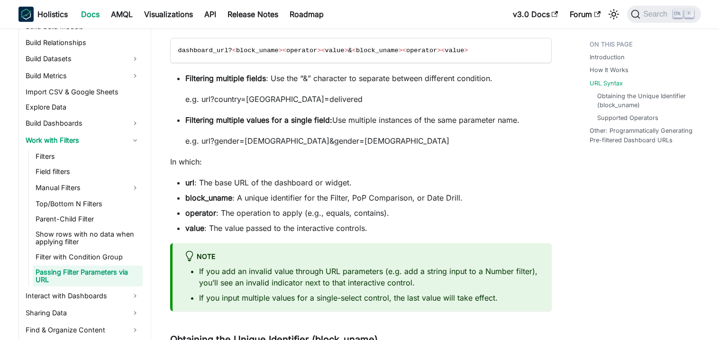 Image resolution: width=719 pixels, height=340 pixels. Describe the element at coordinates (83, 59) in the screenshot. I see `a: Build Datasets` at that location.